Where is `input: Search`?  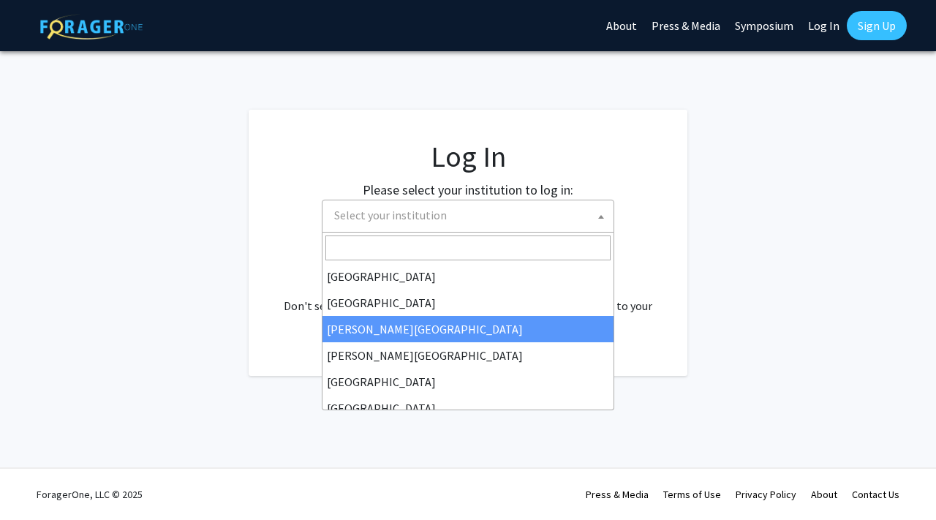
input: Search is located at coordinates (468, 248).